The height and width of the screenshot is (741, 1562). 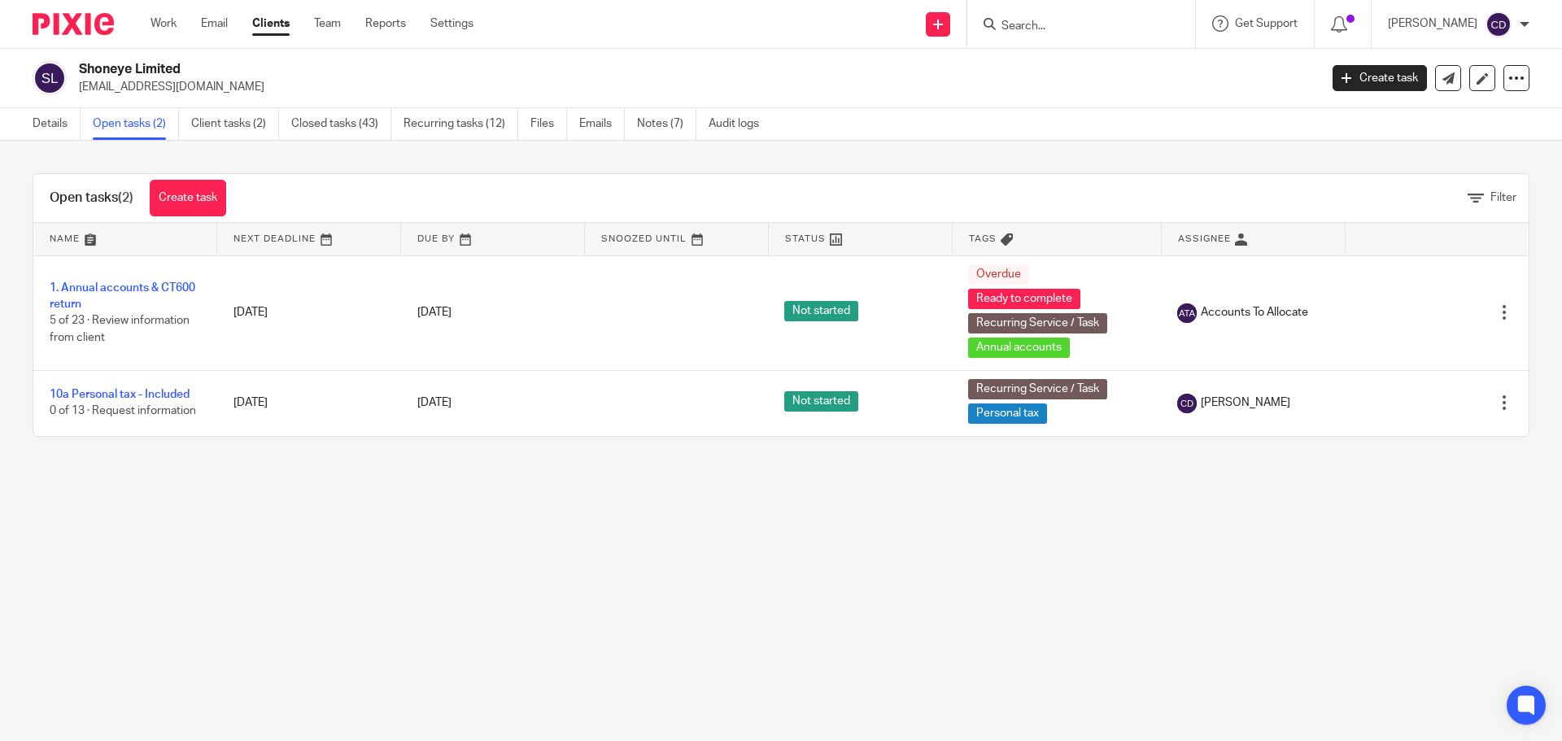 I want to click on h2: Shoneye Limited, so click(x=570, y=69).